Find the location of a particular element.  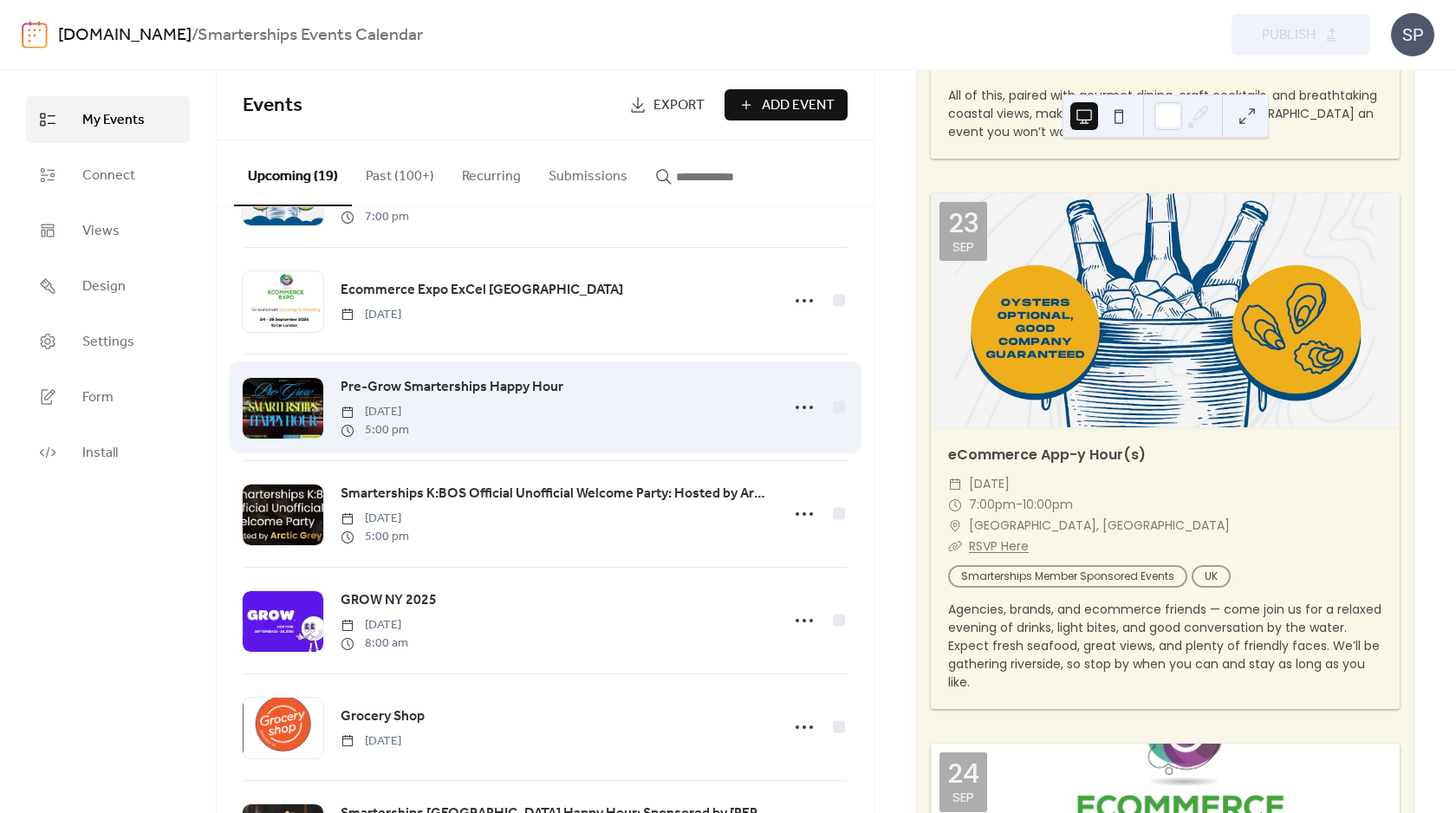

button: Recurring is located at coordinates (491, 173).